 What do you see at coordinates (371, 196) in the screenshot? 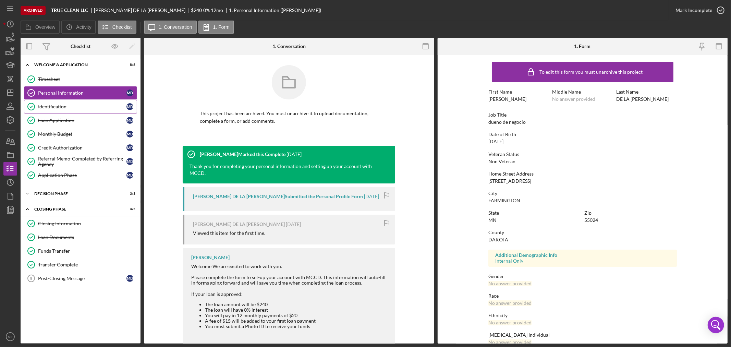
I see `time: 2024-09-13 17:57` at bounding box center [371, 196].